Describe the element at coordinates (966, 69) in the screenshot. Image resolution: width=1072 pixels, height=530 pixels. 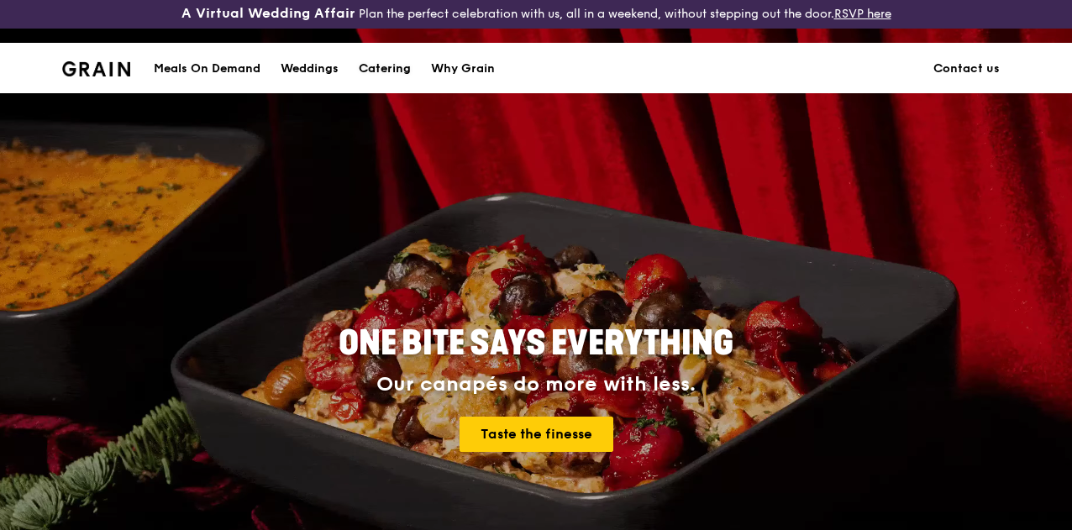
I see `a: Contact us` at that location.